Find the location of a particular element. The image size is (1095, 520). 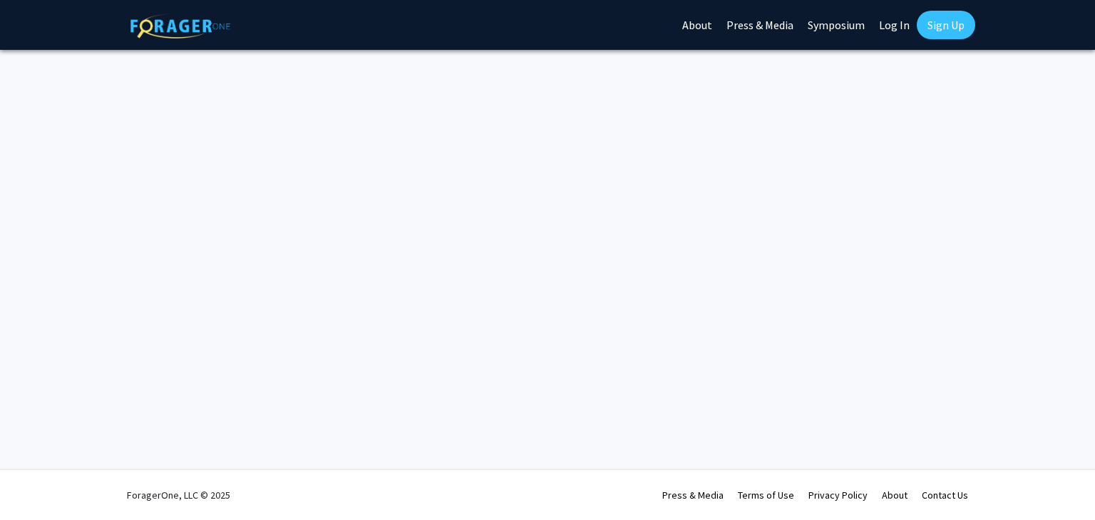

div: ForagerOne, LLC © 2025 is located at coordinates (178, 495).